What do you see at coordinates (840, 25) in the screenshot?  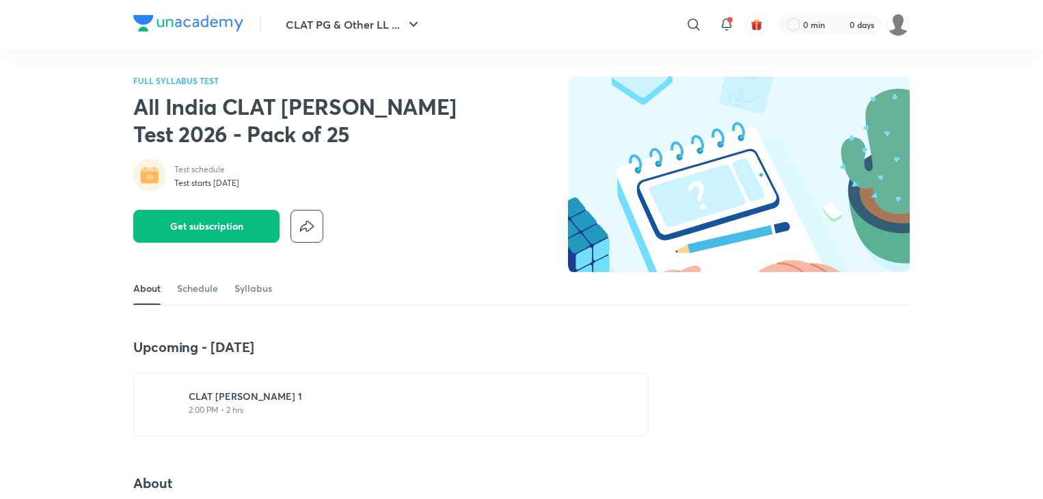 I see `img: streak` at bounding box center [840, 25].